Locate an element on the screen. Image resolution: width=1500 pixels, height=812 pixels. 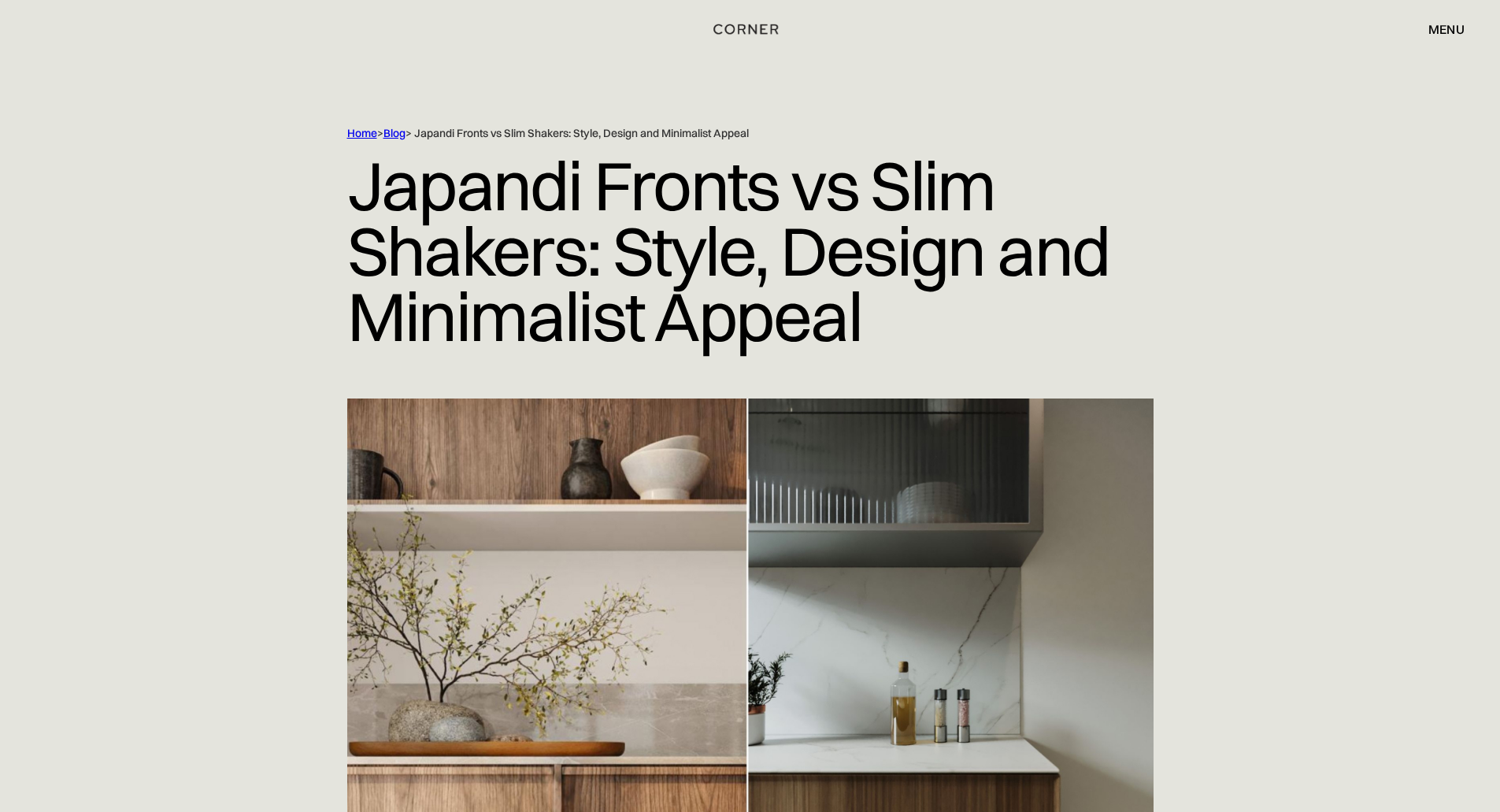
a: Home is located at coordinates (362, 133).